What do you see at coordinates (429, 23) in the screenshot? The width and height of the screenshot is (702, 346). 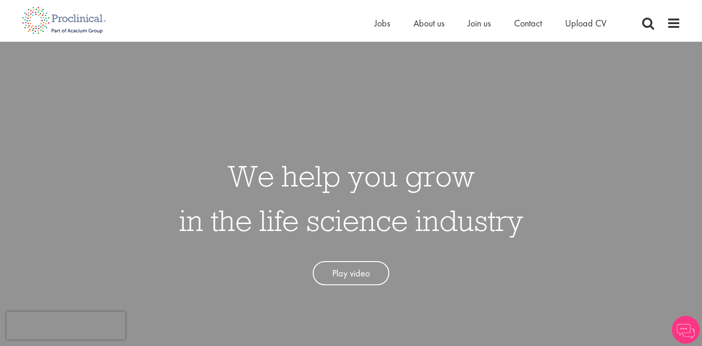 I see `a: About us` at bounding box center [429, 23].